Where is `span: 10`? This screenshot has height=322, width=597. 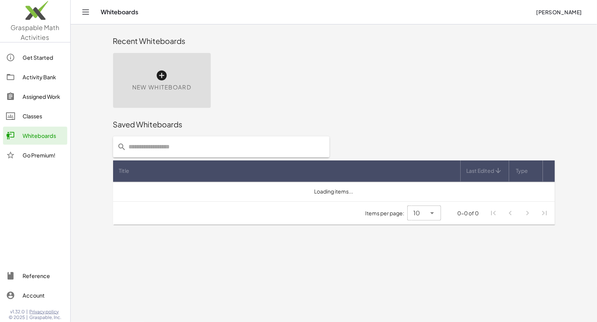
span: 10 is located at coordinates (417, 213).